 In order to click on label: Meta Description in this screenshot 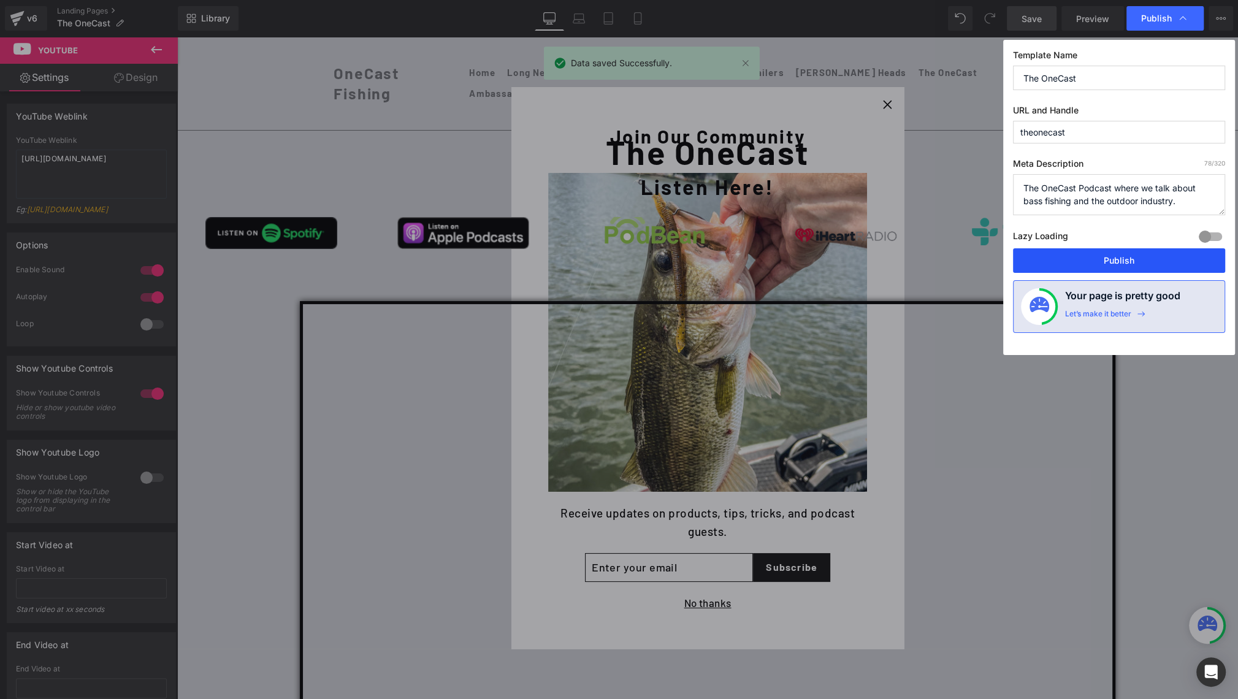, I will do `click(1119, 166)`.